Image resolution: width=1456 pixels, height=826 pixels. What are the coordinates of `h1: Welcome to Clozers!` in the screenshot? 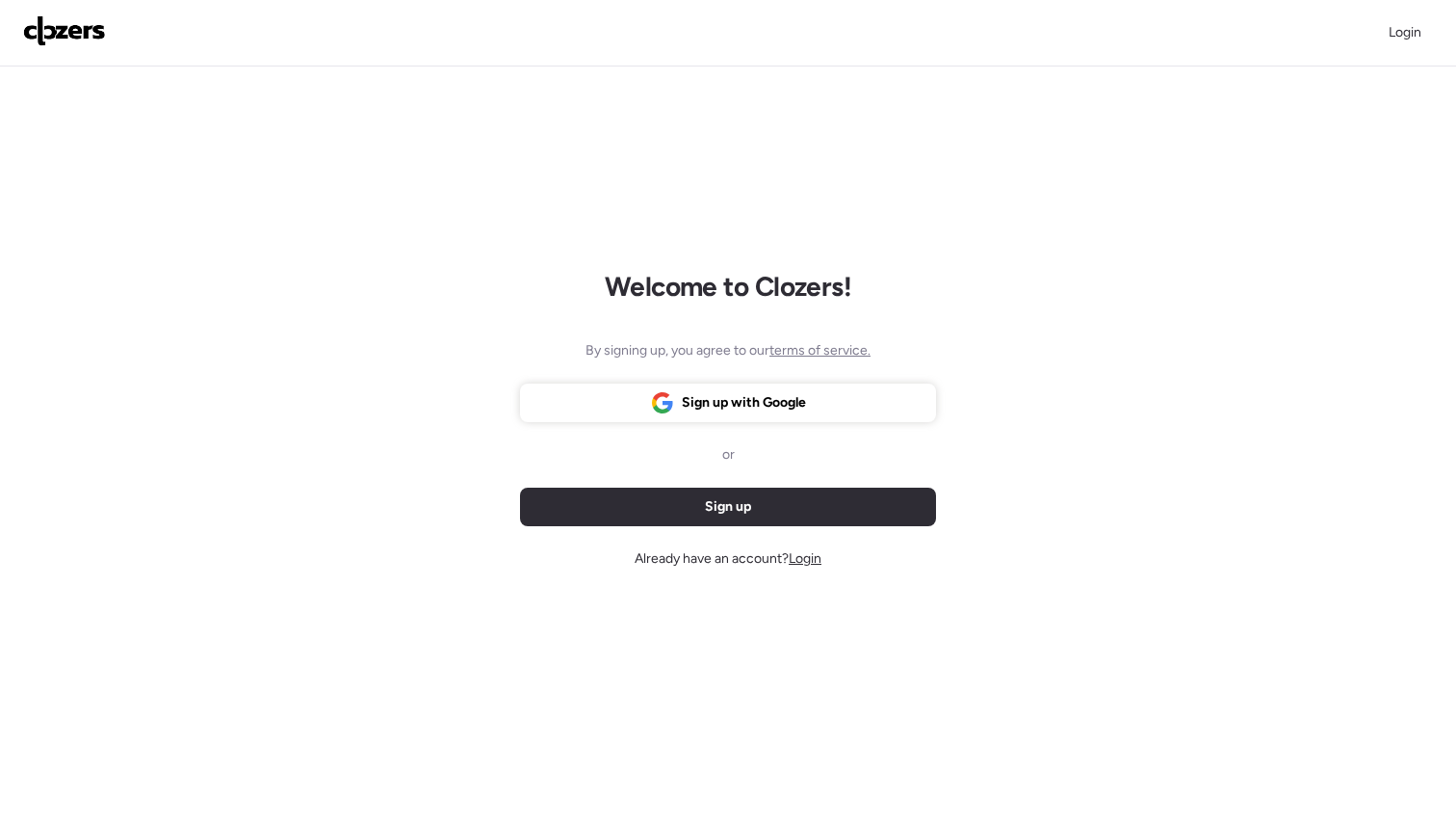 It's located at (728, 286).